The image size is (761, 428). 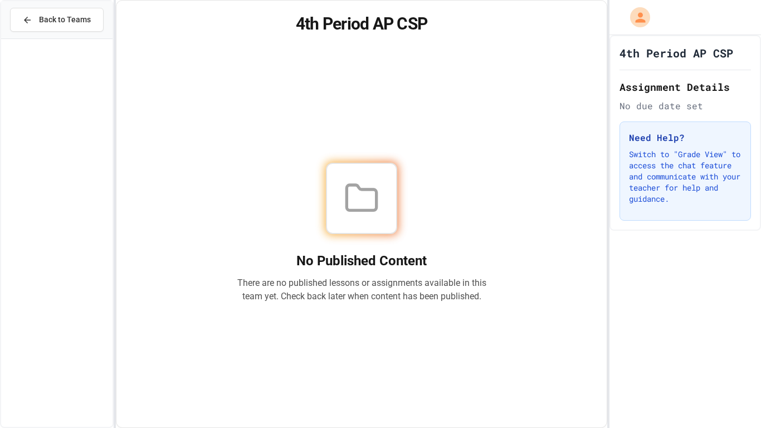 What do you see at coordinates (685, 138) in the screenshot?
I see `h3: Need Help?` at bounding box center [685, 138].